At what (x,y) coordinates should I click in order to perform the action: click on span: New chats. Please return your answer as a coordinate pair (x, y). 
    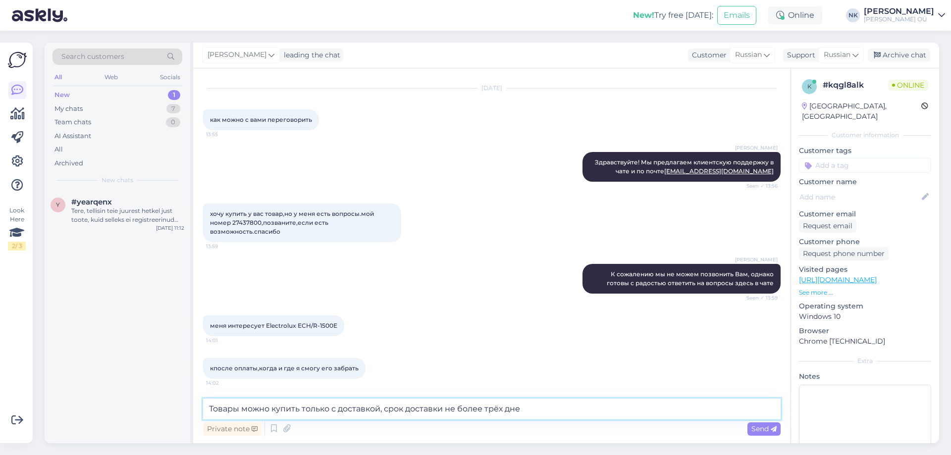
    Looking at the image, I should click on (117, 180).